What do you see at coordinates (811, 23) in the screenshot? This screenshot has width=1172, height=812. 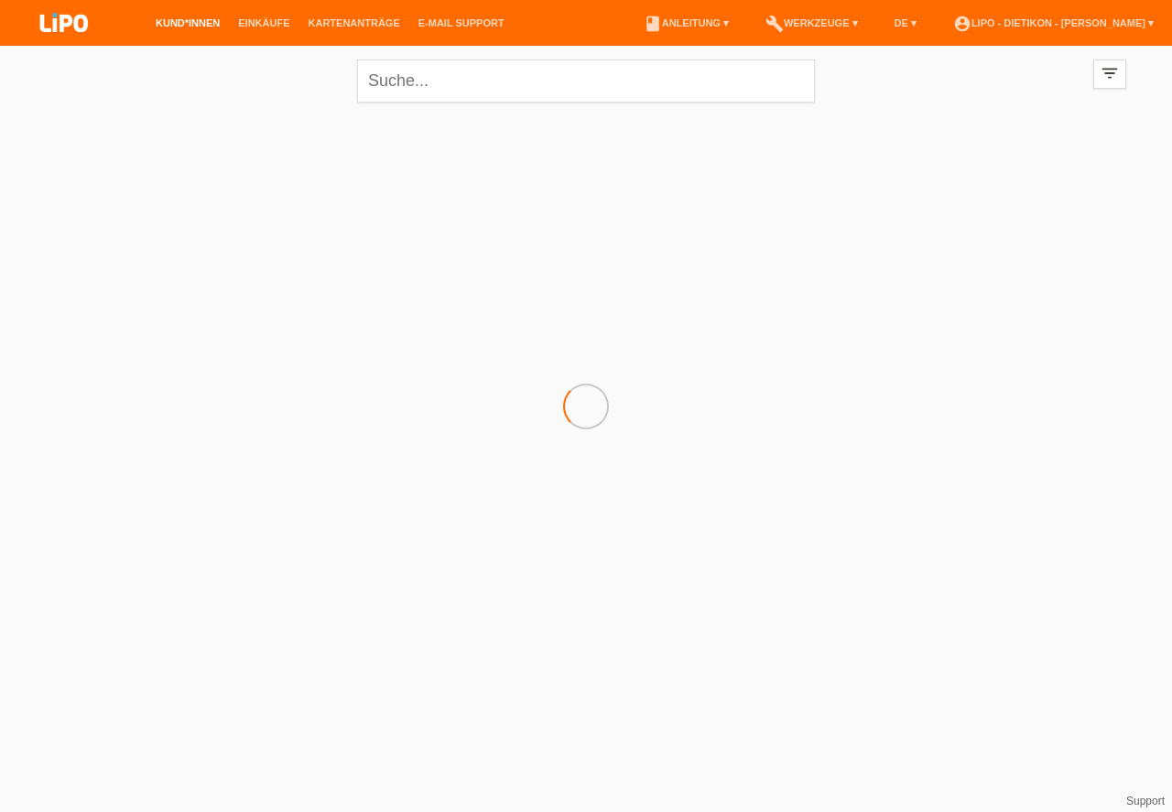 I see `a: buildWerkzeuge ▾` at bounding box center [811, 23].